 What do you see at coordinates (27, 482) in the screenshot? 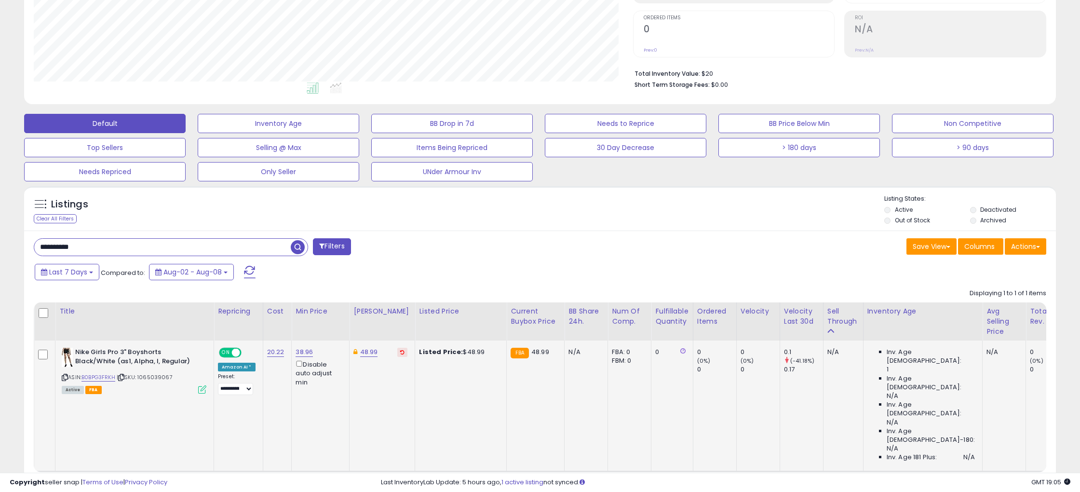
I see `strong: Copyright` at bounding box center [27, 482].